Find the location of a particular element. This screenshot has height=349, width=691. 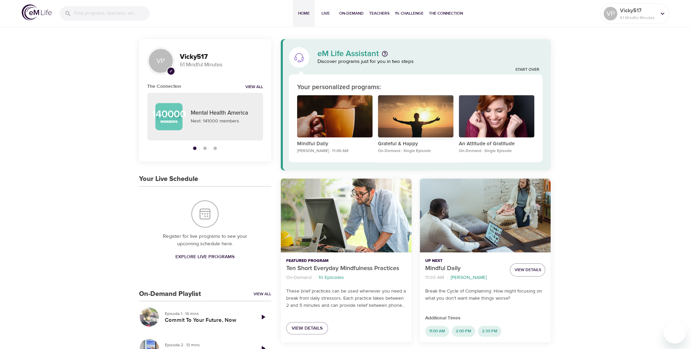

p: Grateful & Happy is located at coordinates (416, 144).